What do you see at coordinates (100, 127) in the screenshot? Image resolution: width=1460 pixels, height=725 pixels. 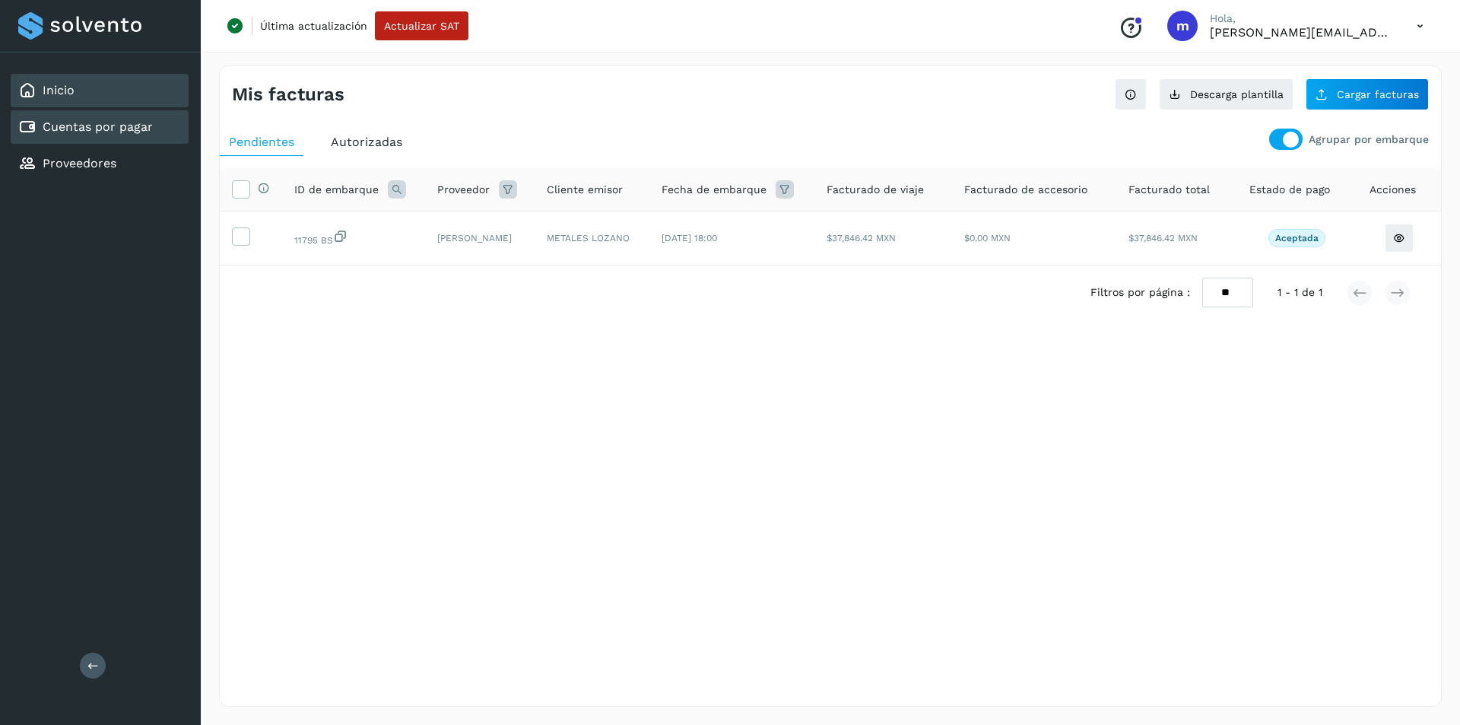 I see `div: Cuentas por pagar` at bounding box center [100, 127].